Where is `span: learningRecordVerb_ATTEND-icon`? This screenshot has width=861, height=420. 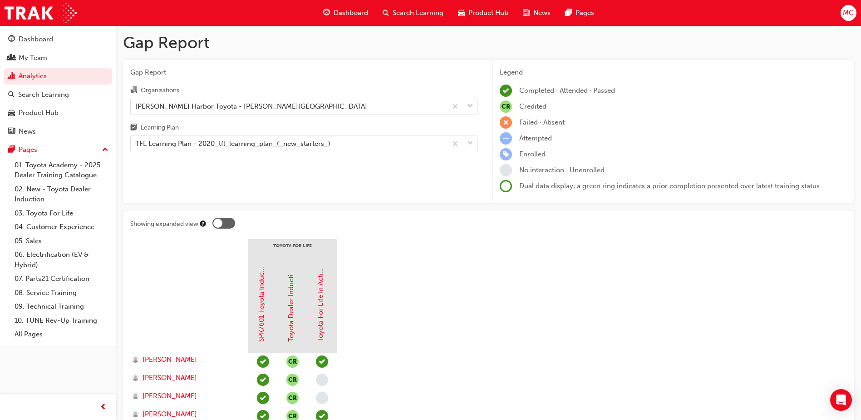
span: learningRecordVerb_ATTEND-icon is located at coordinates (322, 361).